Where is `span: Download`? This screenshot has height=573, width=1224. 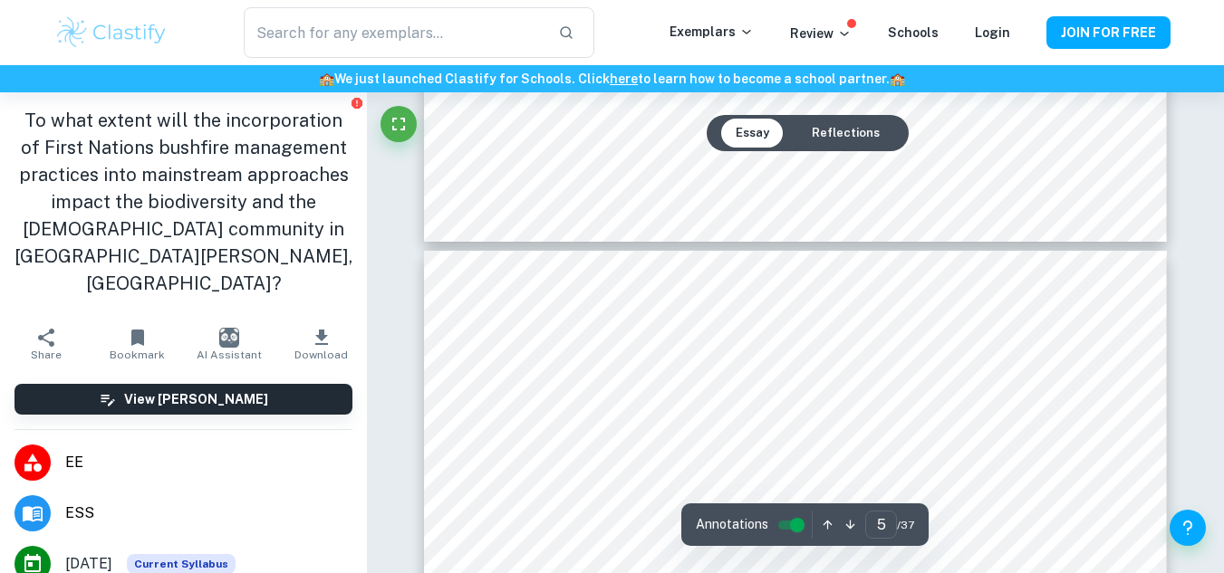
span: Download is located at coordinates (321, 355).